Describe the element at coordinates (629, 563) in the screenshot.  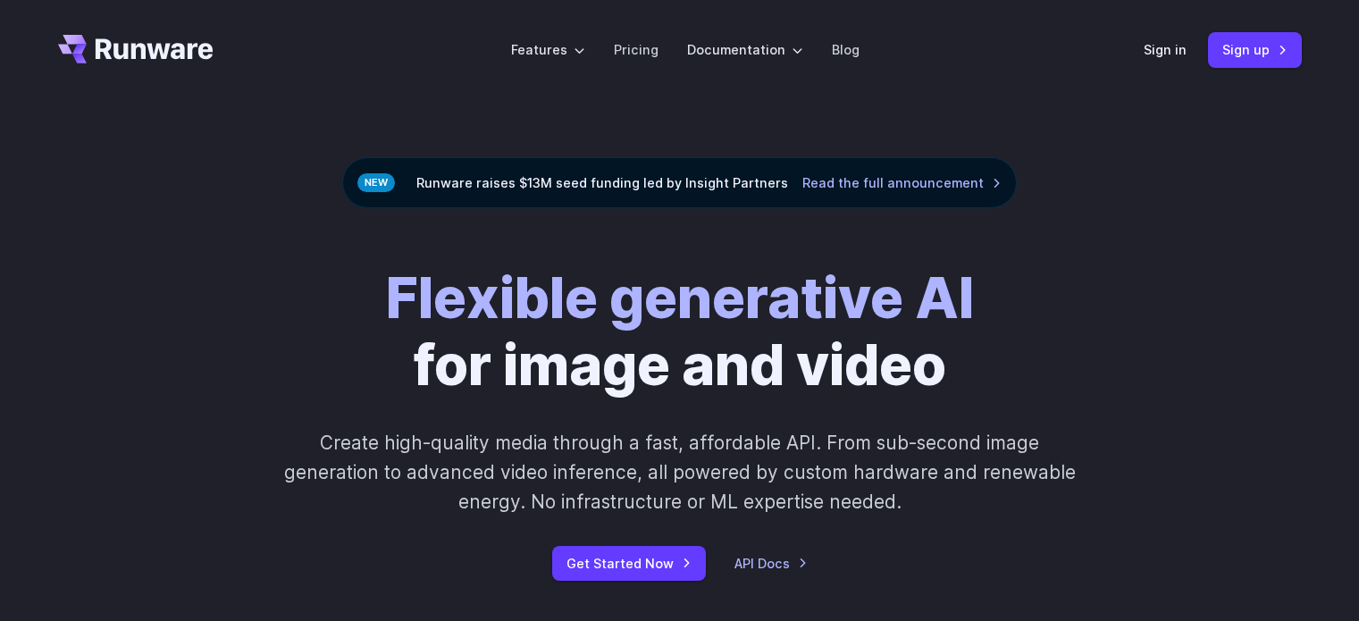
I see `a: Get Started Now` at that location.